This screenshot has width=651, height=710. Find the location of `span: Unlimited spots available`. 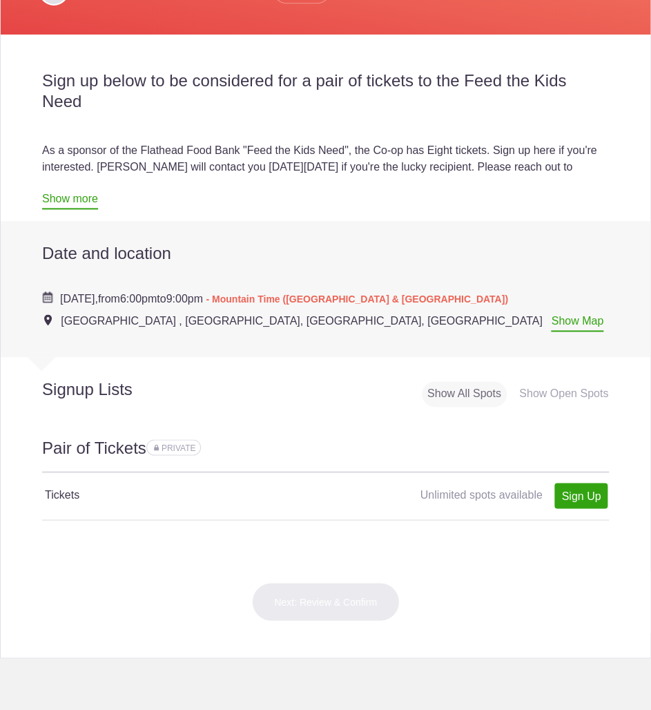

span: Unlimited spots available is located at coordinates (481, 494).